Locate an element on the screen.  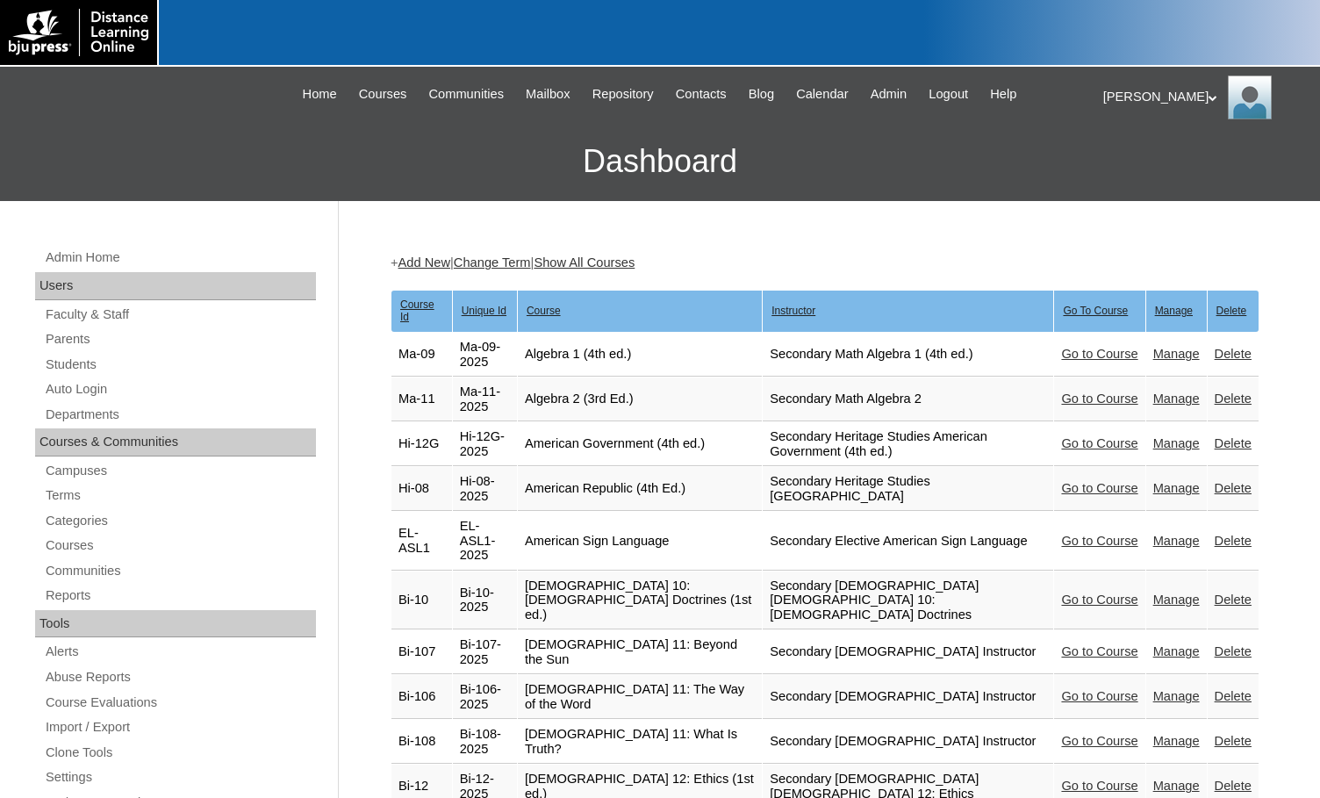
a: Show All Courses is located at coordinates (584, 262).